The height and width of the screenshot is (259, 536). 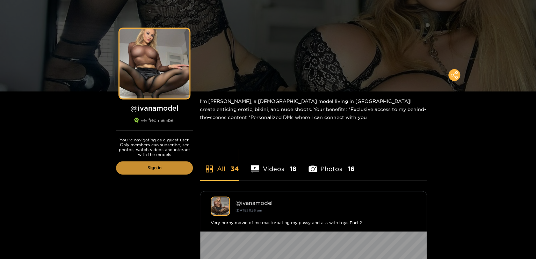 I want to click on span: 34, so click(x=235, y=169).